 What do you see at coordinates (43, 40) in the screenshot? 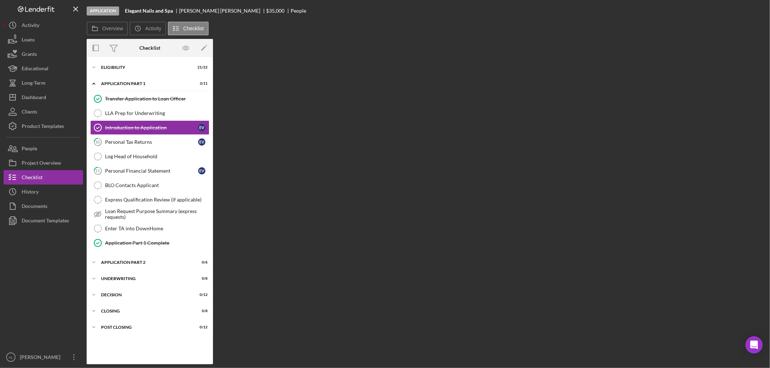
I see `button: Loans` at bounding box center [43, 40].